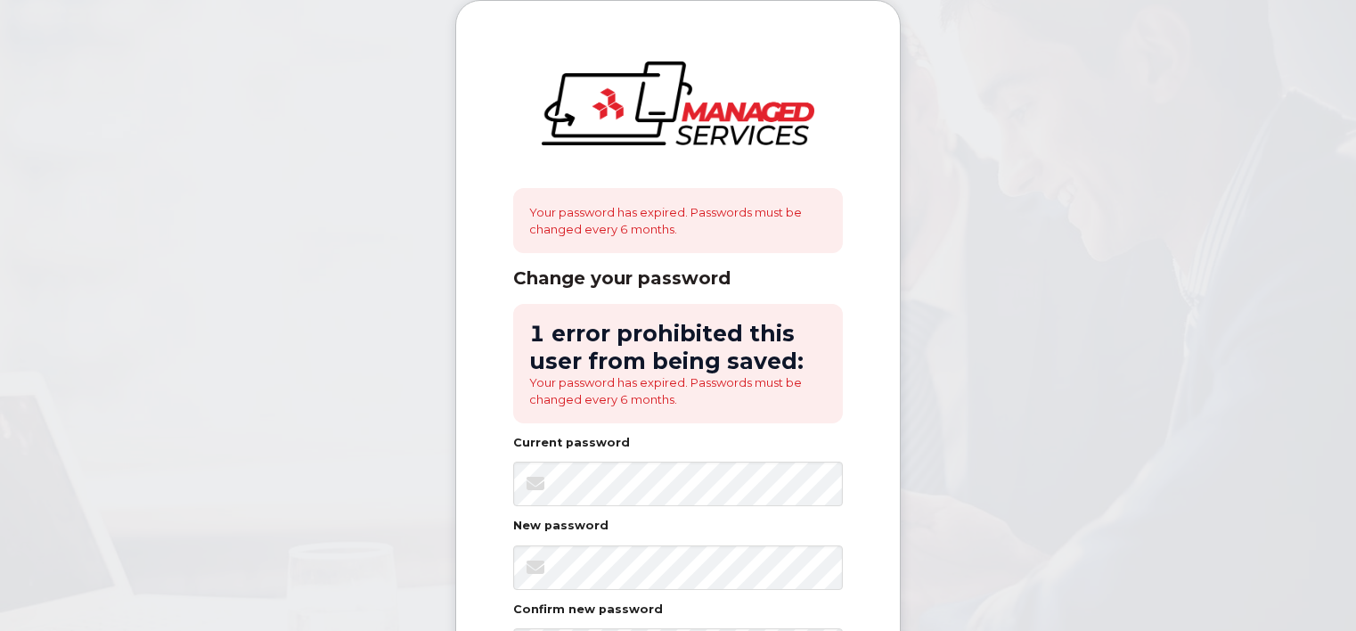 The height and width of the screenshot is (631, 1356). What do you see at coordinates (678, 390) in the screenshot?
I see `li: Your password has expired. Passwords must be changed every 6 months.` at bounding box center [678, 390].